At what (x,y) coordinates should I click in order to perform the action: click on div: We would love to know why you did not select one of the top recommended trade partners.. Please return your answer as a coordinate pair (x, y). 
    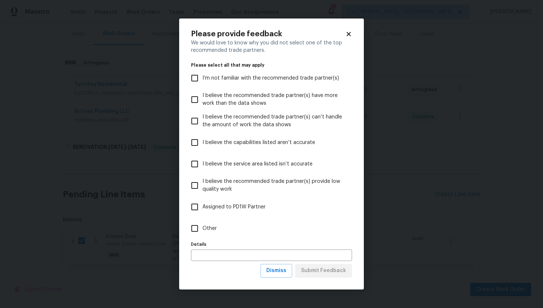
    Looking at the image, I should click on (272, 47).